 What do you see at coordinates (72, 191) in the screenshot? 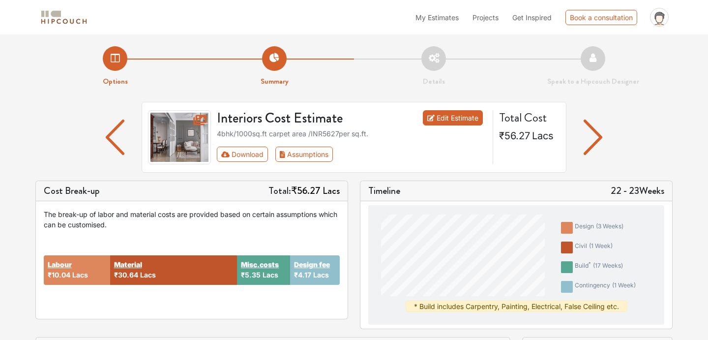
I see `h5: Cost Break-up` at bounding box center [72, 191].